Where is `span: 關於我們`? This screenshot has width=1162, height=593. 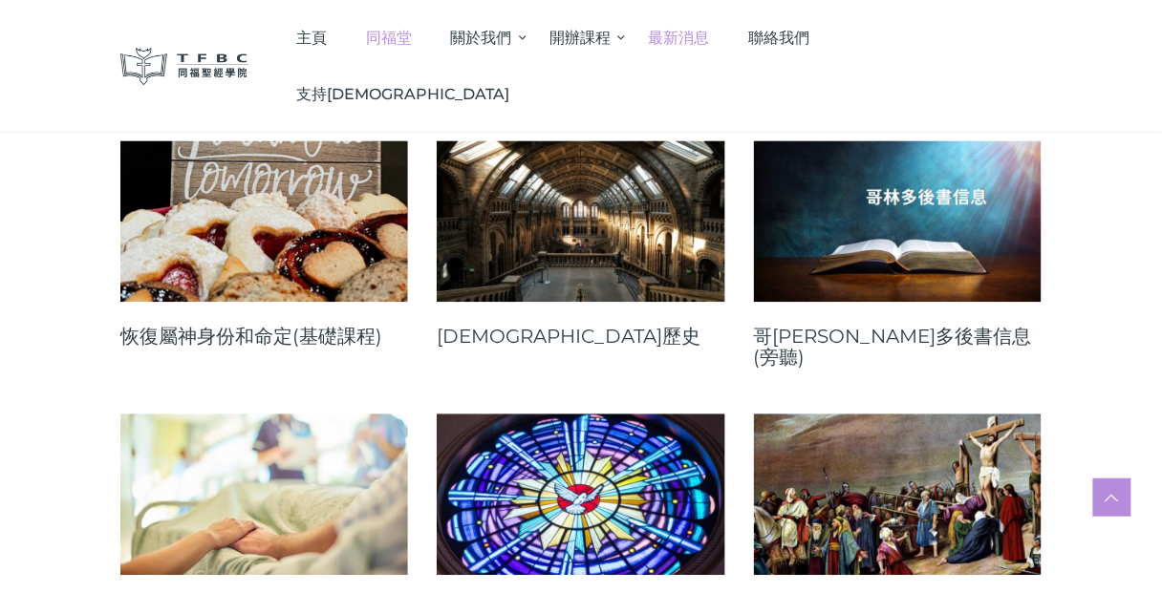 span: 關於我們 is located at coordinates (481, 37).